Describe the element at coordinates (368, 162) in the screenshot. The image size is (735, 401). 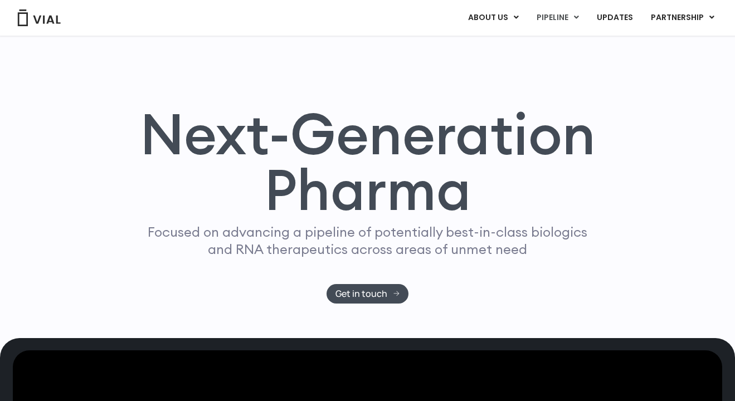
I see `h1: Next-Generation Pharma` at that location.